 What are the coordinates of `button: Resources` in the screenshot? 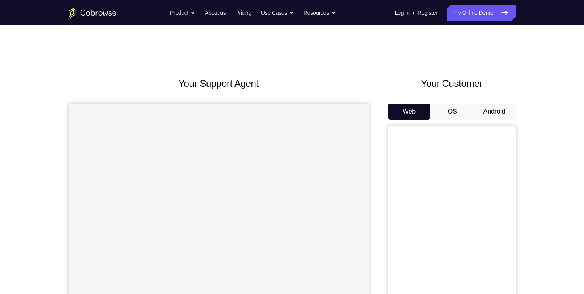 It's located at (319, 13).